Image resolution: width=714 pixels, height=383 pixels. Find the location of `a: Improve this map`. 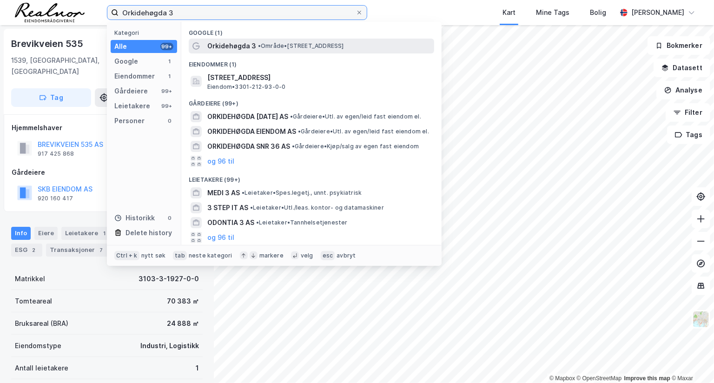

a: Improve this map is located at coordinates (647, 378).